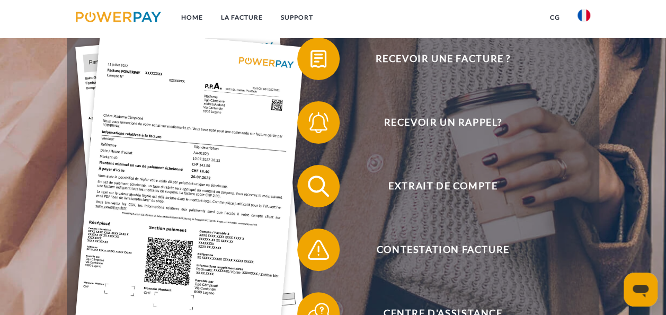  Describe the element at coordinates (435, 250) in the screenshot. I see `a: Contestation Facture` at that location.